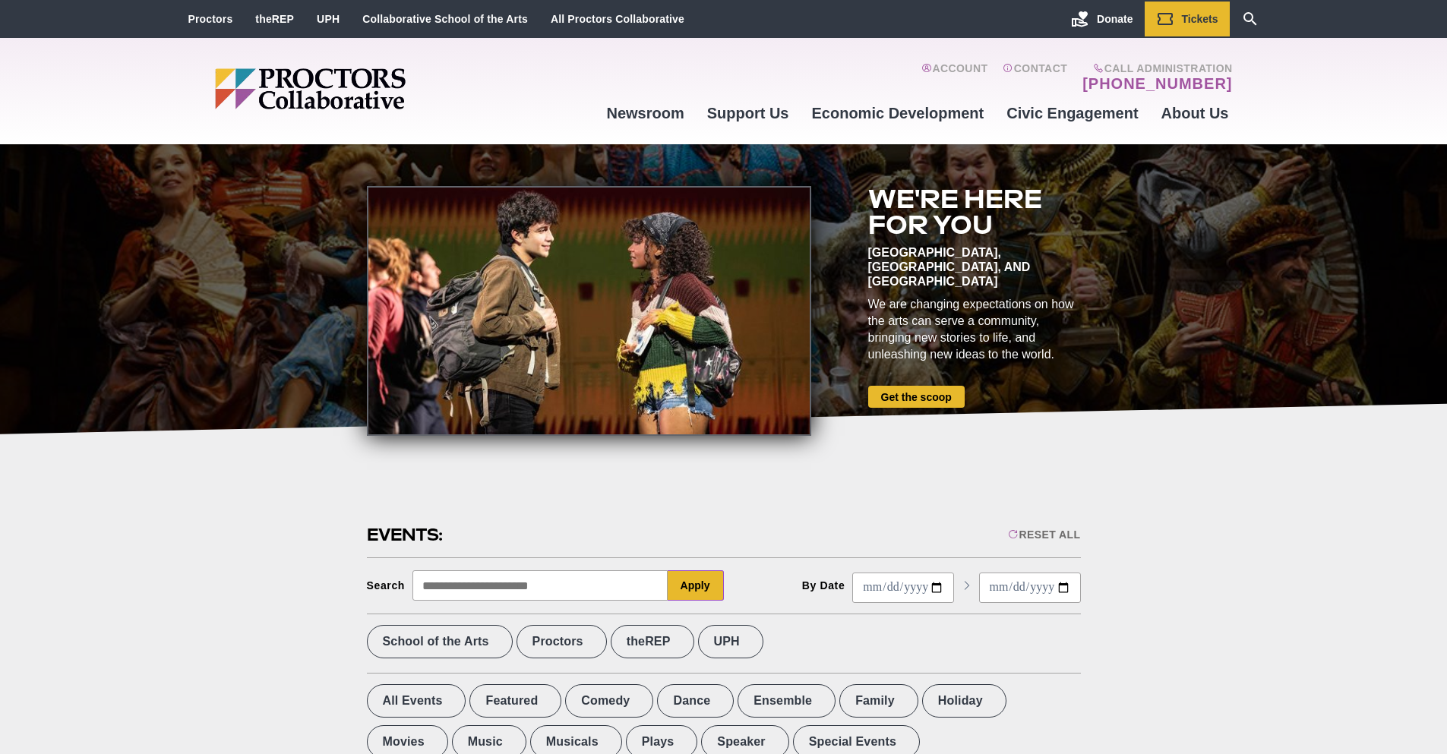 This screenshot has height=754, width=1447. Describe the element at coordinates (1114, 19) in the screenshot. I see `span: Donate` at that location.